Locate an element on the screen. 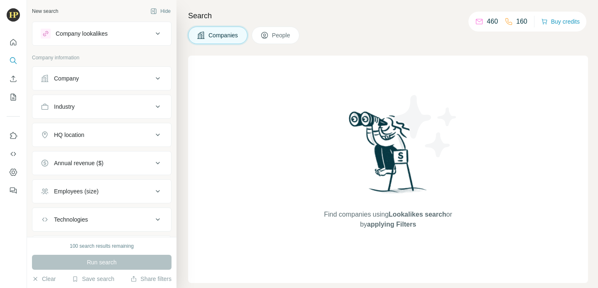 This screenshot has height=288, width=598. span: Find companies using or by is located at coordinates (388, 220).